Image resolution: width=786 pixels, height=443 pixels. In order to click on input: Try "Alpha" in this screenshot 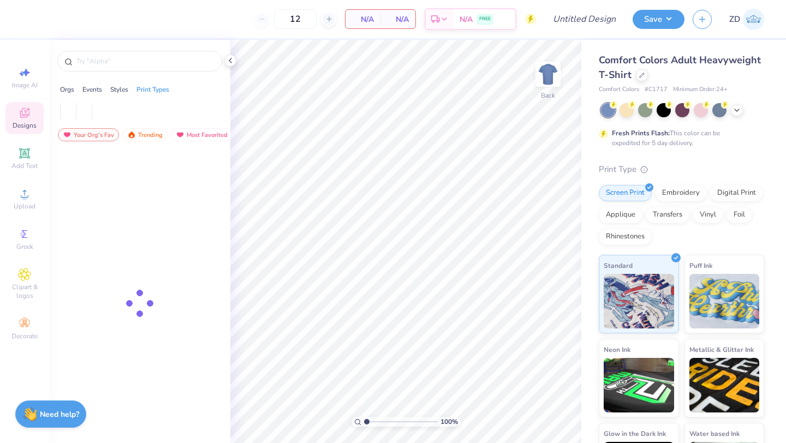, I will do `click(145, 61)`.